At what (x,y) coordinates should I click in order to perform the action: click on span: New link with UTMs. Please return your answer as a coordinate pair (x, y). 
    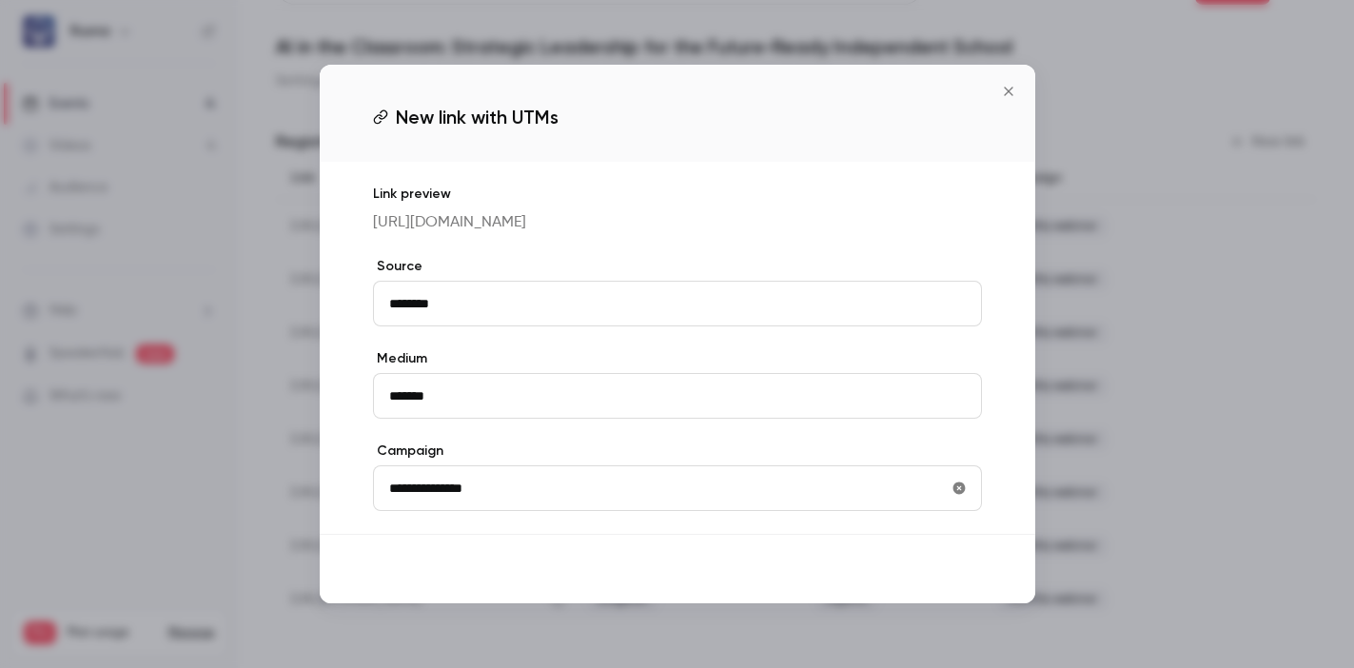
    Looking at the image, I should click on (477, 117).